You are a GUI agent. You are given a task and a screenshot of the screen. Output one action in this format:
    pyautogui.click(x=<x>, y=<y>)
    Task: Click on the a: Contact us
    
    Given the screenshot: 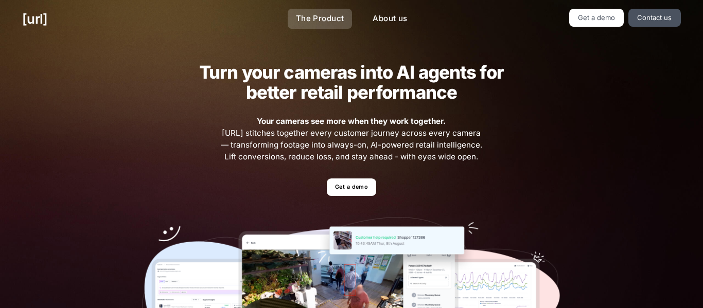 What is the action you would take?
    pyautogui.click(x=655, y=18)
    